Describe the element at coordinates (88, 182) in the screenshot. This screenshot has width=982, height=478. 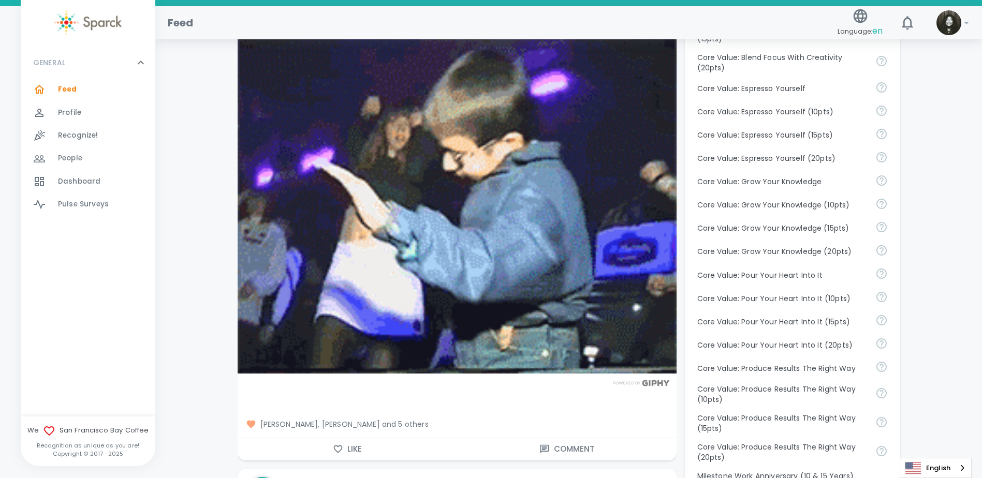
I see `div: Dashboard` at that location.